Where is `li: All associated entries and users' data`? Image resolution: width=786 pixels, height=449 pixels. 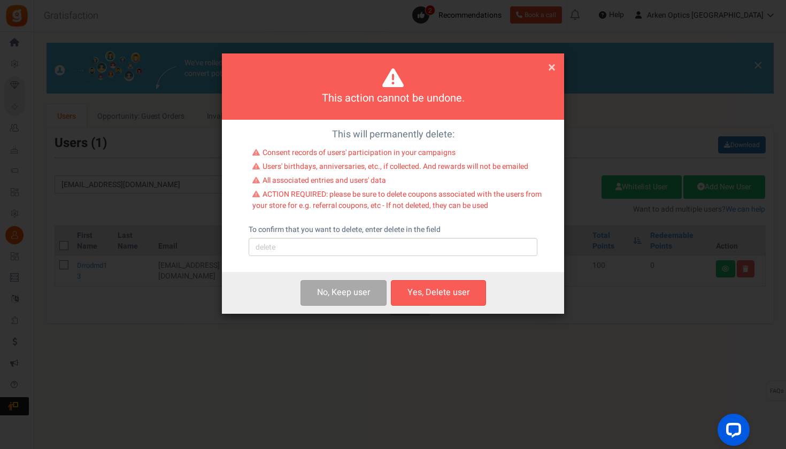
li: All associated entries and users' data is located at coordinates (397, 182).